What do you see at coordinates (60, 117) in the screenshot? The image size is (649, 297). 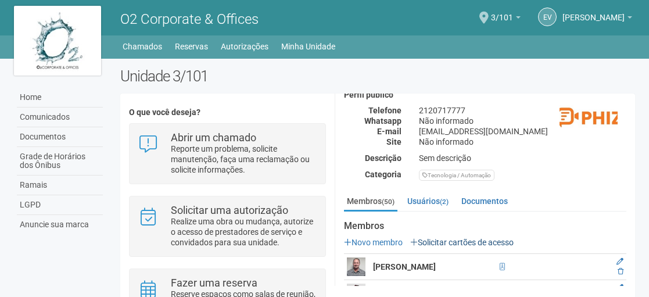 I see `a: Comunicados` at bounding box center [60, 117].